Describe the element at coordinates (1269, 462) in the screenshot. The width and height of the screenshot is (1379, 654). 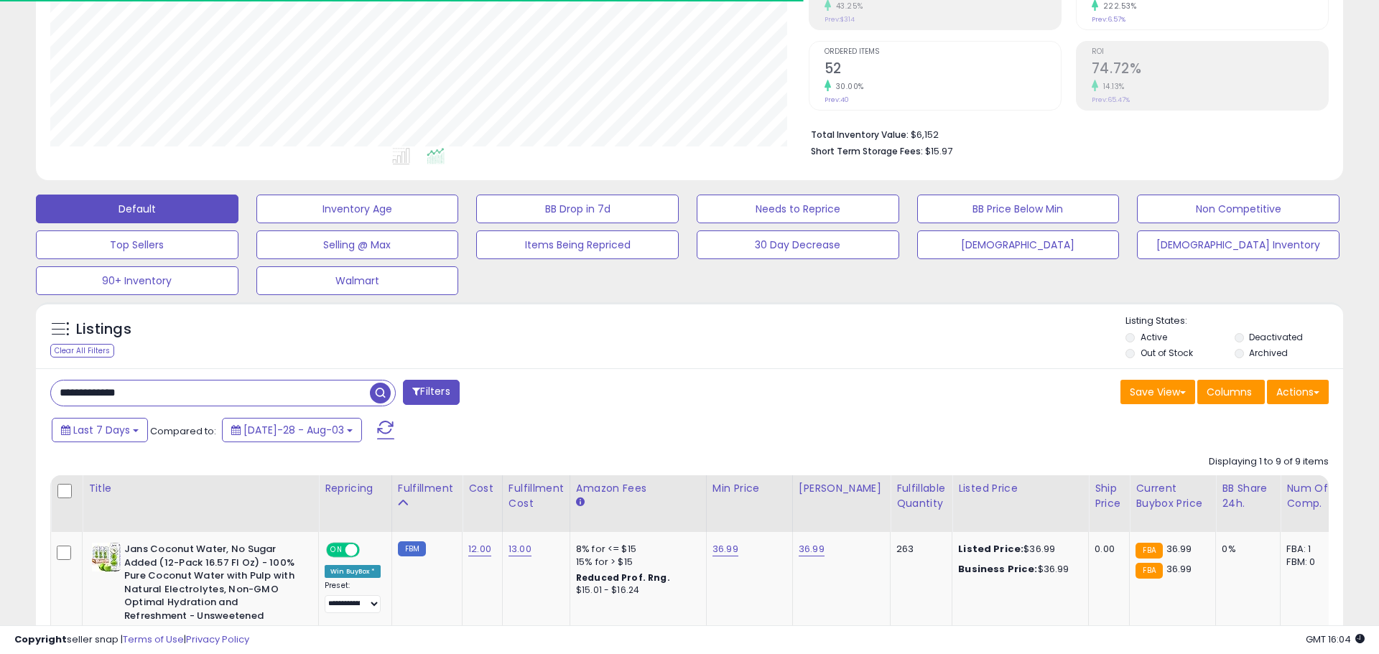
I see `div: Displaying 1 to 9 of 9 items` at that location.